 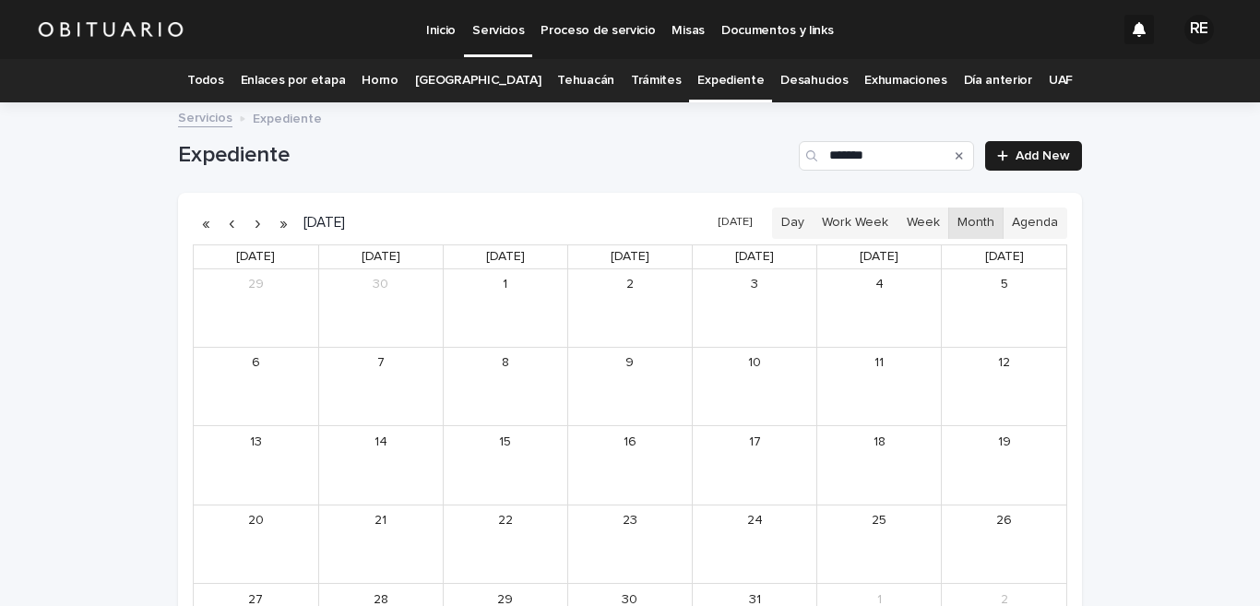 What do you see at coordinates (905, 80) in the screenshot?
I see `a: Exhumaciones` at bounding box center [905, 80].